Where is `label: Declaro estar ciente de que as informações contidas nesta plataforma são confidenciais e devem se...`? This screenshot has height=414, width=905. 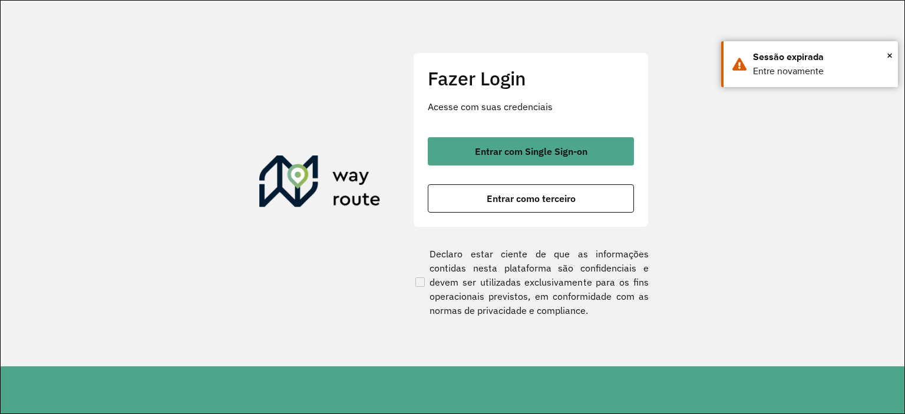 label: Declaro estar ciente de que as informações contidas nesta plataforma são confidenciais e devem se... is located at coordinates (531, 282).